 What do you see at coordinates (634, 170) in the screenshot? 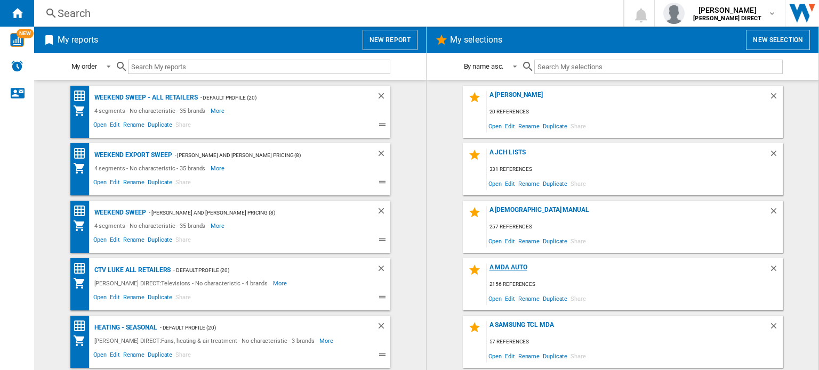
I see `div: 331 references` at bounding box center [634, 170].